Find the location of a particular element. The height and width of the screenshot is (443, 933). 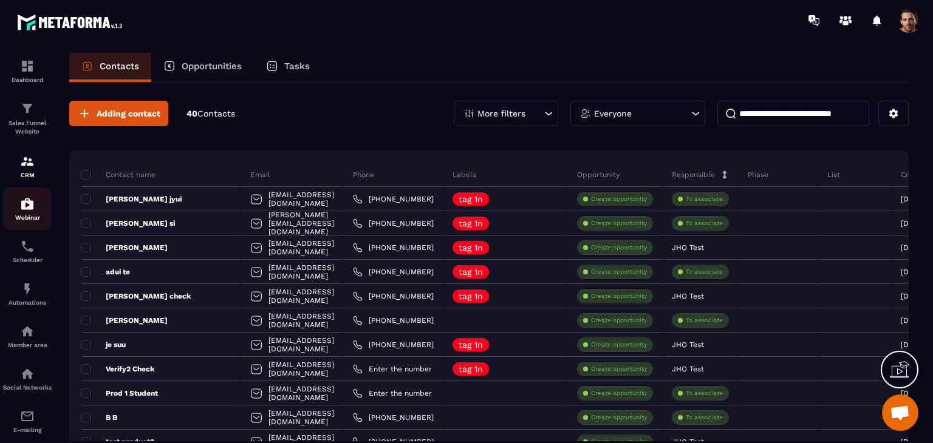

p: Responsible is located at coordinates (693, 175).